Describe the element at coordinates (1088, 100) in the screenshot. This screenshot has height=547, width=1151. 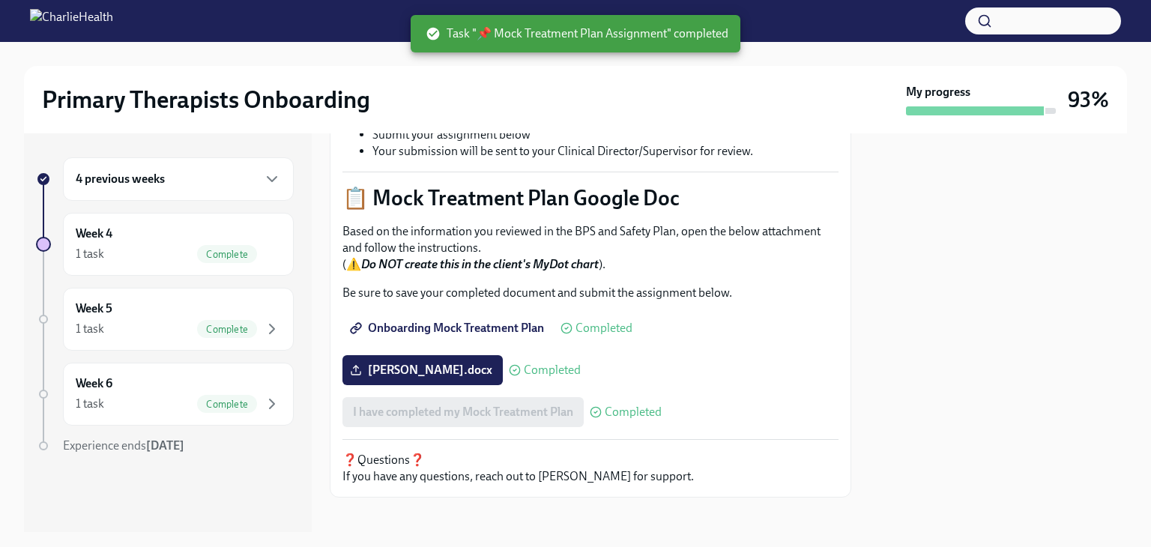
I see `h3: 93%` at that location.